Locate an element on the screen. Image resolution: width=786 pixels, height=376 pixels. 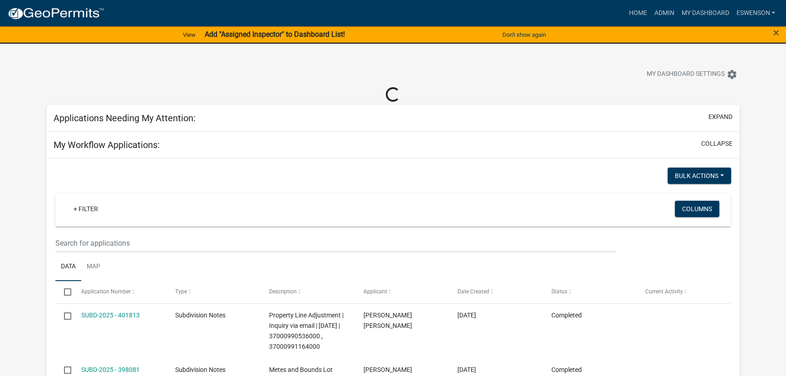
span: Emma Lyn Swenson is located at coordinates (387, 320).